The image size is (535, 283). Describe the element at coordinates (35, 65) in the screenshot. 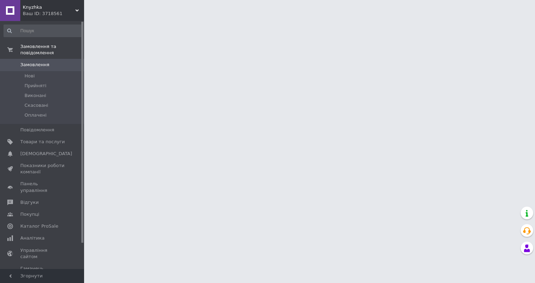

I see `span: Замовлення` at that location.